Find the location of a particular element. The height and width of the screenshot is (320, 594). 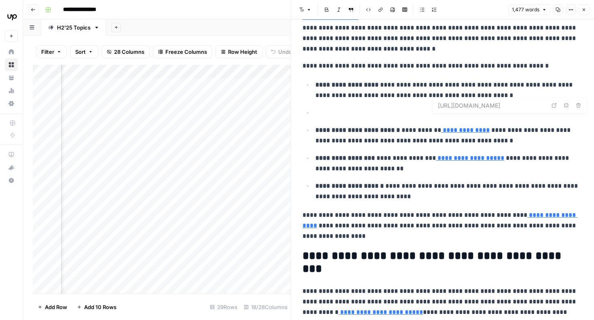

span: 1,477 words is located at coordinates (525, 10).